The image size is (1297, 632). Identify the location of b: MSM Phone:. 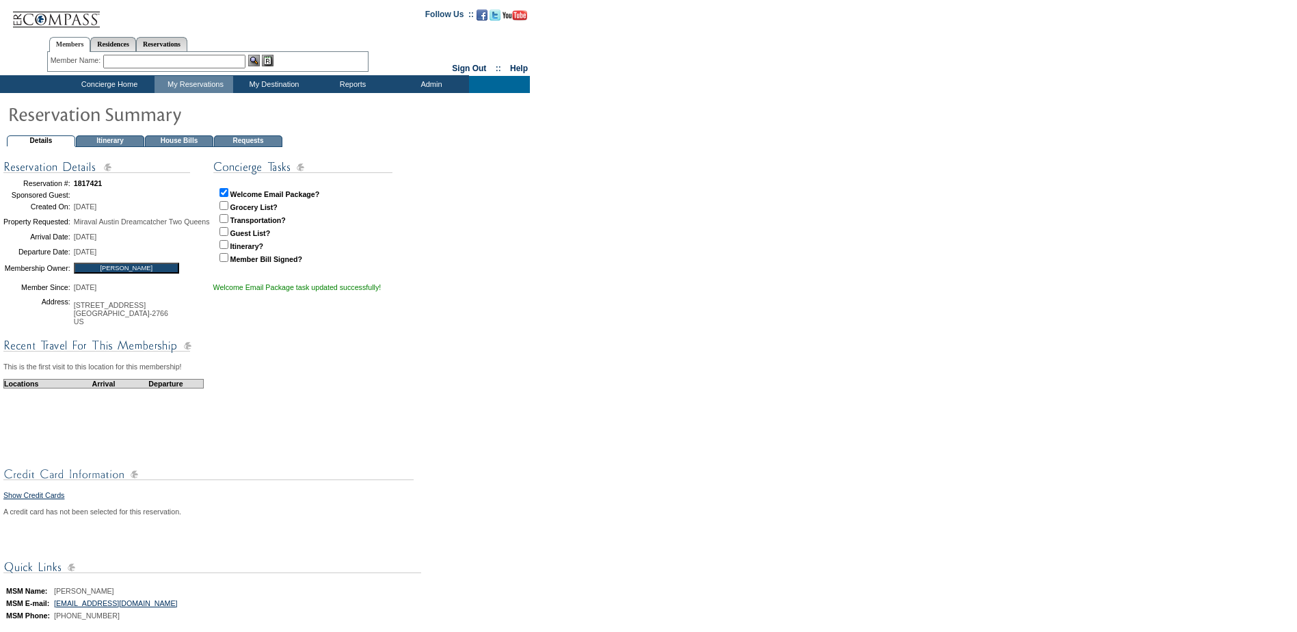
(28, 615).